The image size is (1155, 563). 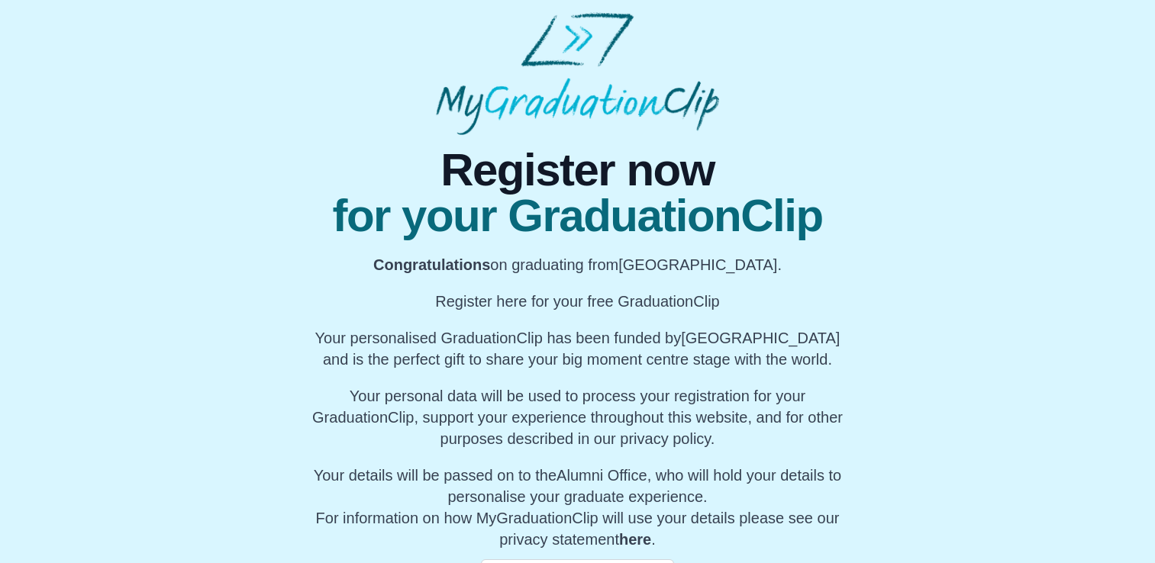 What do you see at coordinates (577, 418) in the screenshot?
I see `p: Your personal data will be used to process your registration for your GraduationClip, support you...` at bounding box center [577, 418].